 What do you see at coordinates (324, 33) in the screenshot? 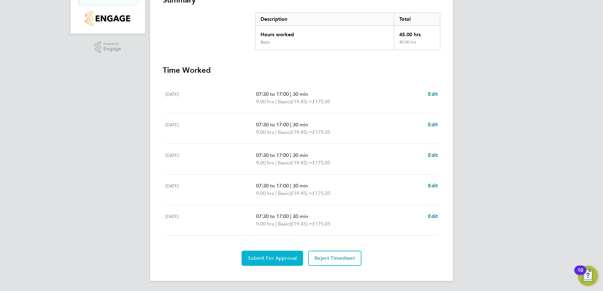
I see `div: Hours worked` at bounding box center [324, 33].